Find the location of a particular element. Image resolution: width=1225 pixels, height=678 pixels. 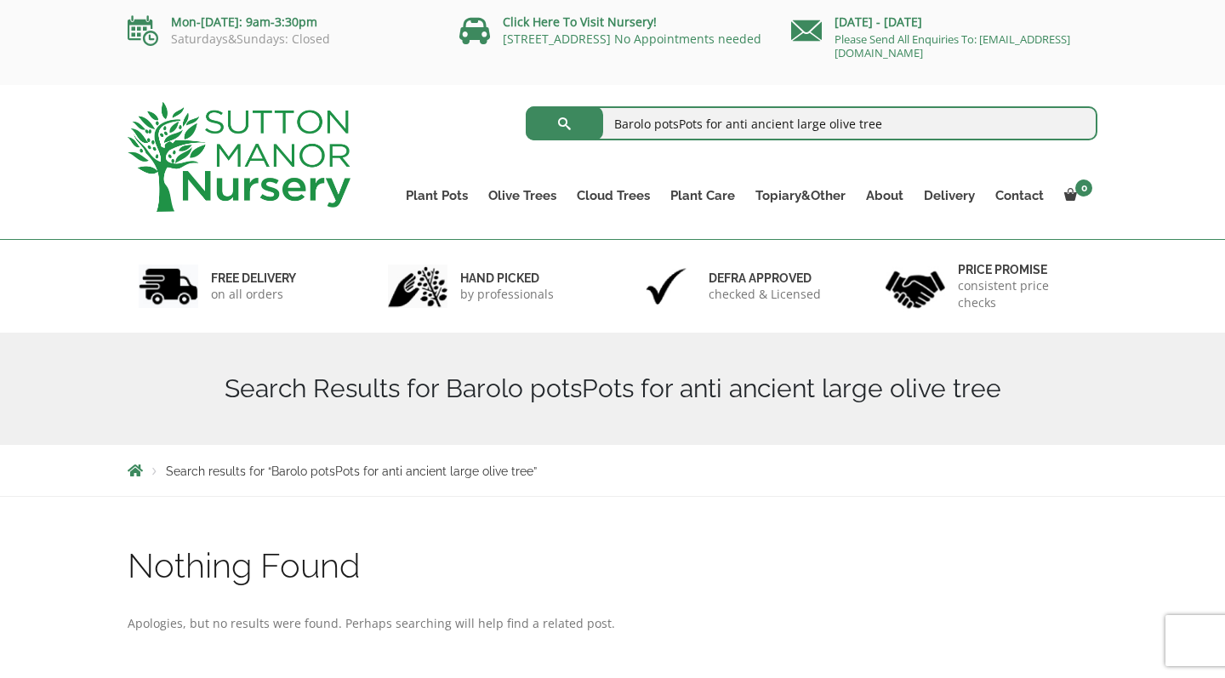

a: Click Here To Visit Nursery! is located at coordinates (579, 21).